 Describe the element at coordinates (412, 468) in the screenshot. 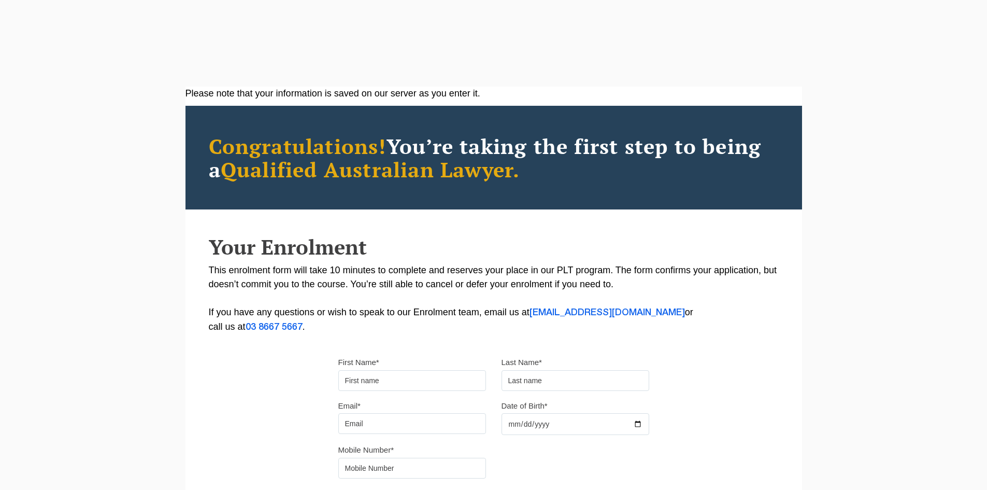

I see `input: Mobile Number` at that location.